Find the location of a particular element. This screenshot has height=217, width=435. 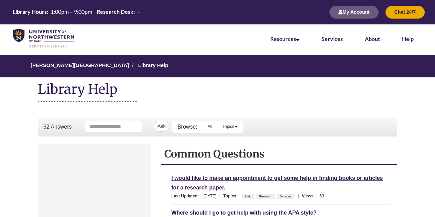

h1: Library Help is located at coordinates (87, 91).